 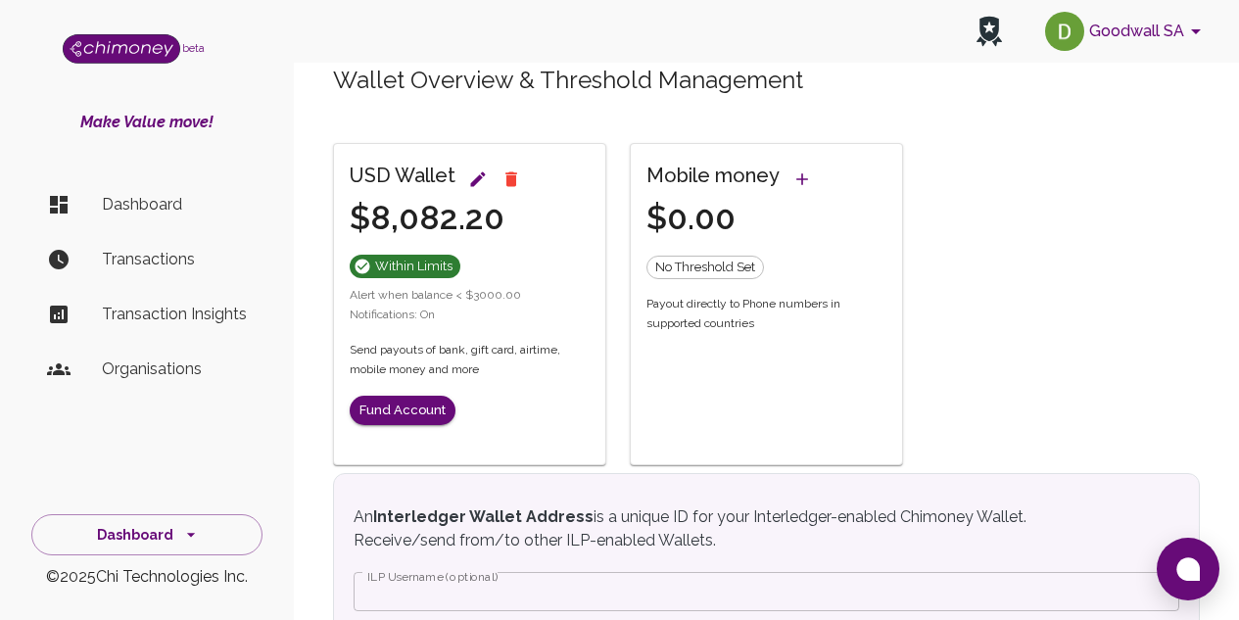 What do you see at coordinates (469, 315) in the screenshot?
I see `span: Notifications: On` at bounding box center [469, 315].